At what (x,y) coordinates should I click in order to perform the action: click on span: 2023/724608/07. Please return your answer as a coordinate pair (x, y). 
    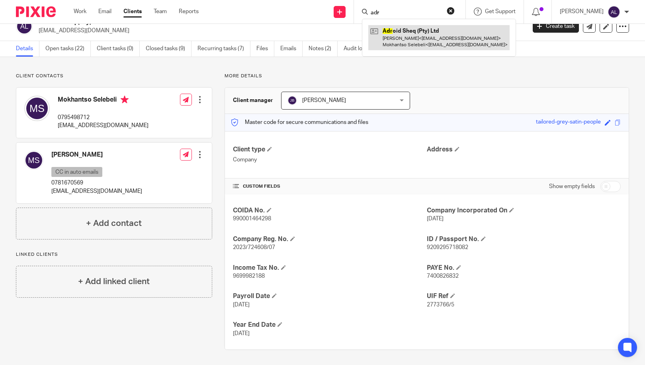
    Looking at the image, I should click on (254, 247).